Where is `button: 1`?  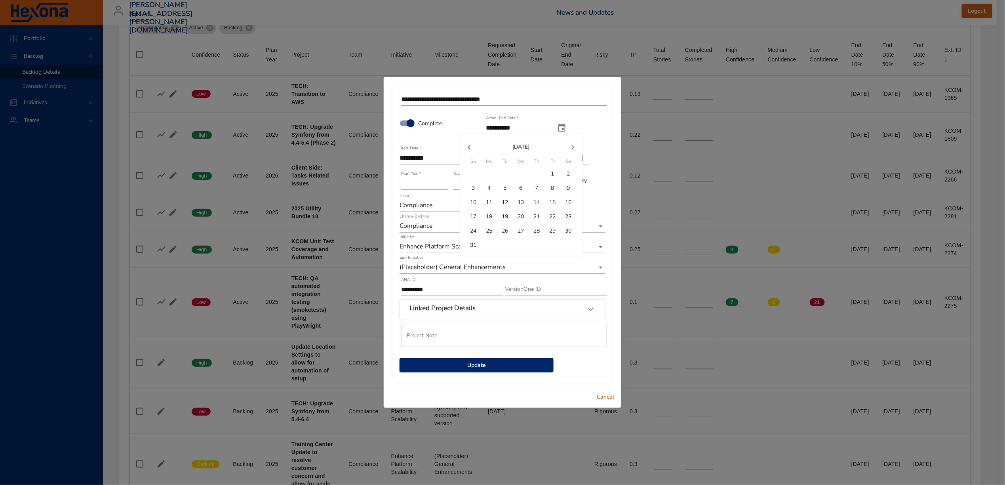
button: 1 is located at coordinates (553, 174).